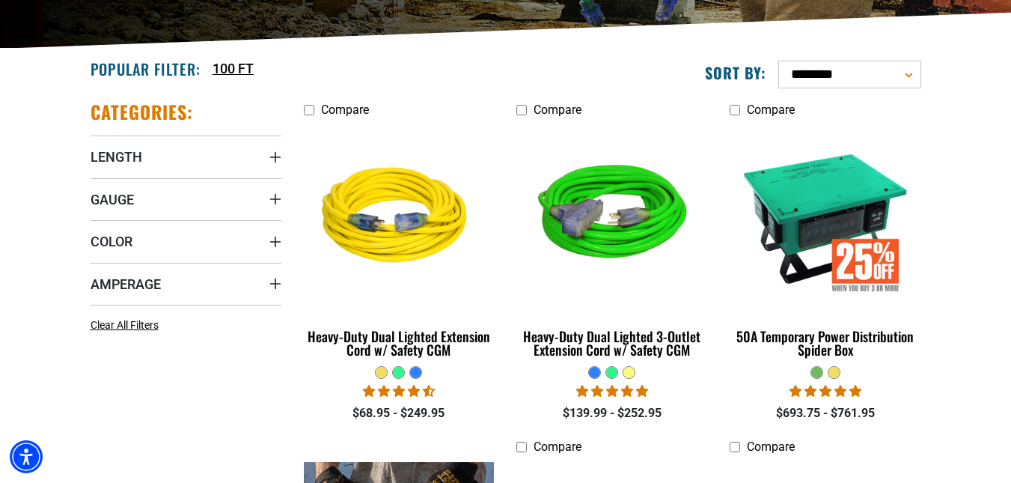  What do you see at coordinates (399, 343) in the screenshot?
I see `div: Heavy-Duty Dual Lighted Extension Cord w/ Safety CGM` at bounding box center [399, 343].